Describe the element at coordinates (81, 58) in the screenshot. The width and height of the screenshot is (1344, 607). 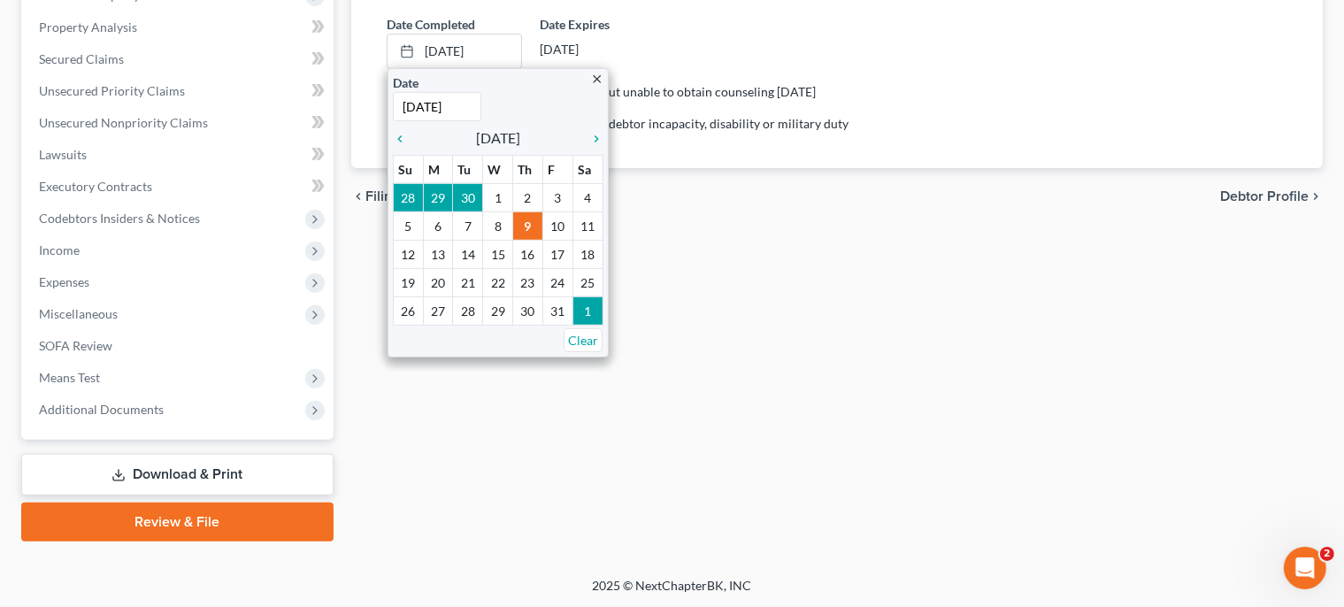
I see `span: Secured Claims` at that location.